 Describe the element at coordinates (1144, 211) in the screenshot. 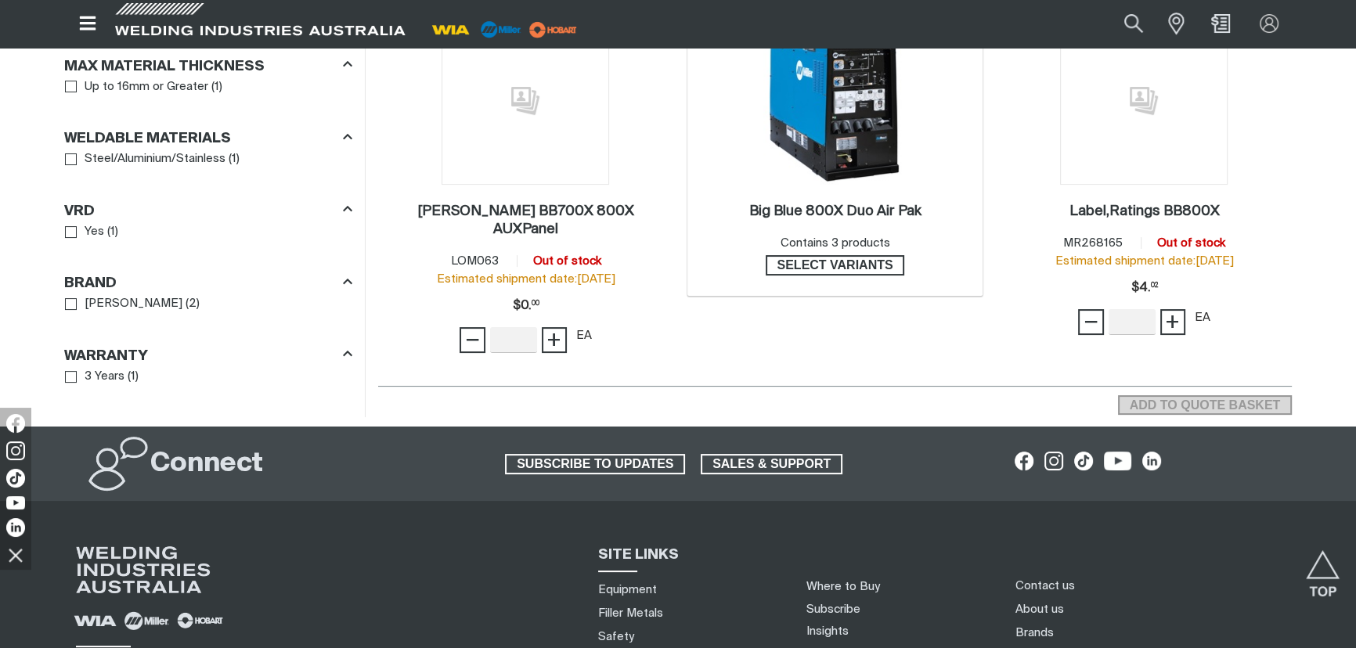

I see `h2: Label,Ratings BB800X` at that location.